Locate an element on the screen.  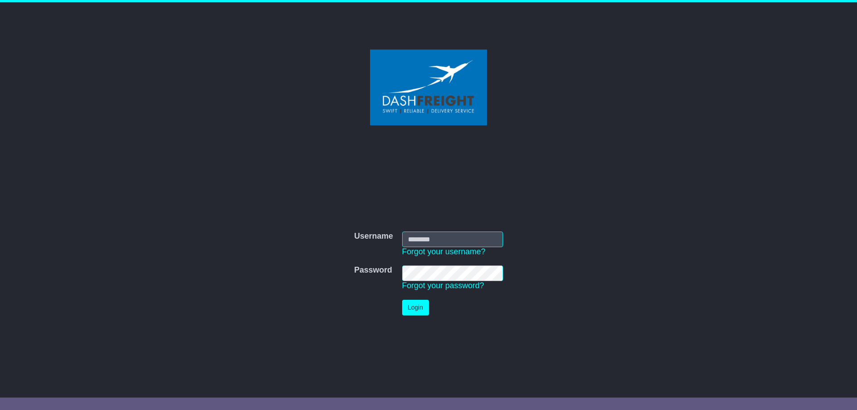
a: Forgot your password? is located at coordinates (443, 286).